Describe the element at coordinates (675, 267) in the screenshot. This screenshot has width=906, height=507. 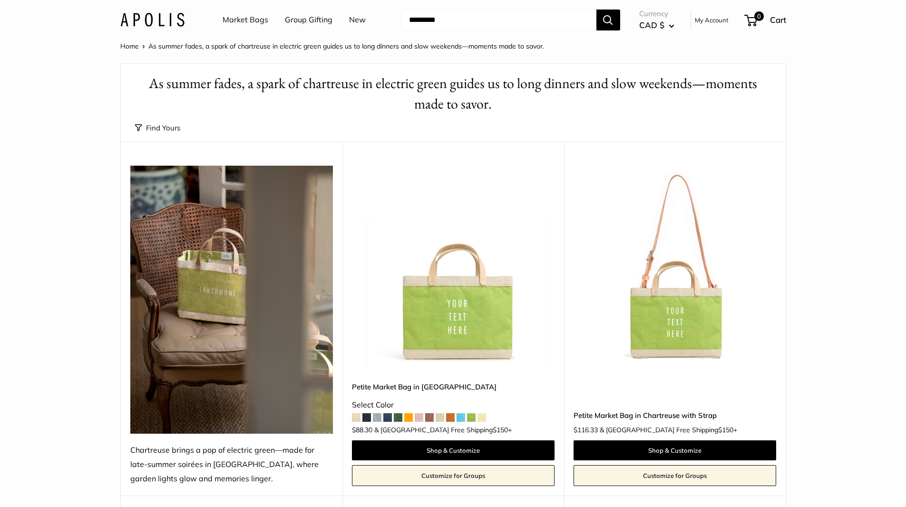
I see `img: Petite Market Bag in Chartreuse with Strap` at that location.